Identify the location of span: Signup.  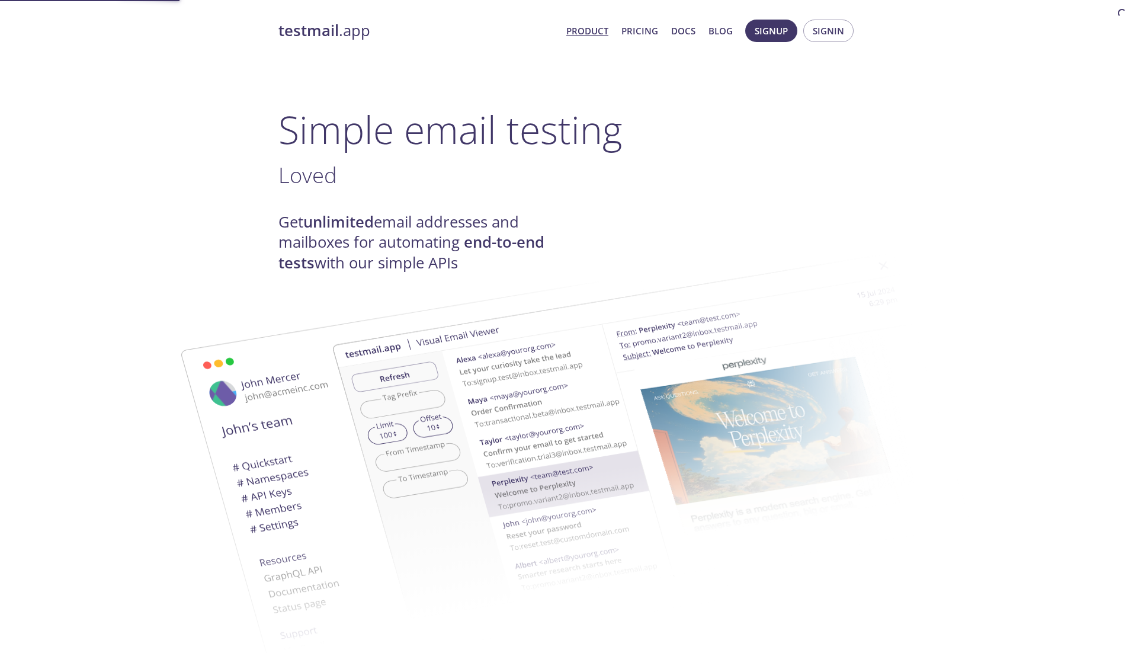
(771, 31).